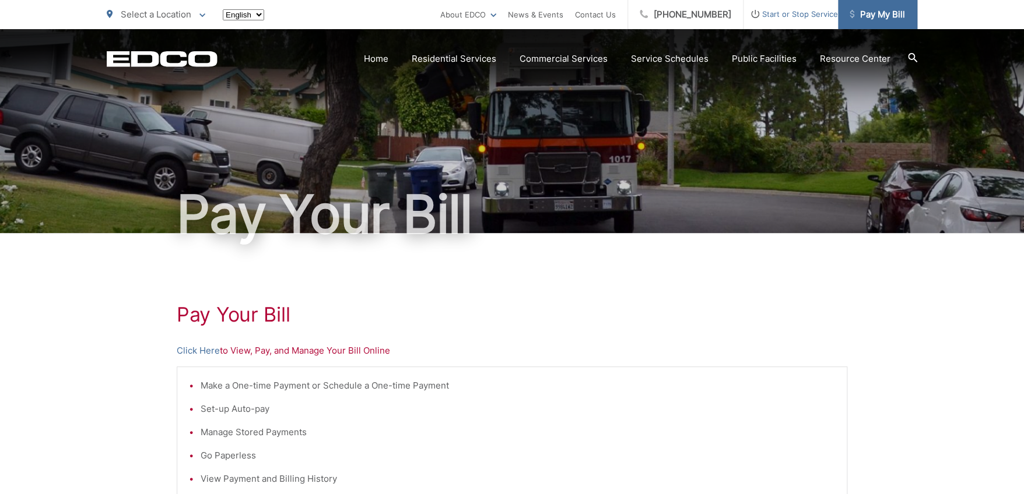  Describe the element at coordinates (156, 14) in the screenshot. I see `span: Select a Location` at that location.